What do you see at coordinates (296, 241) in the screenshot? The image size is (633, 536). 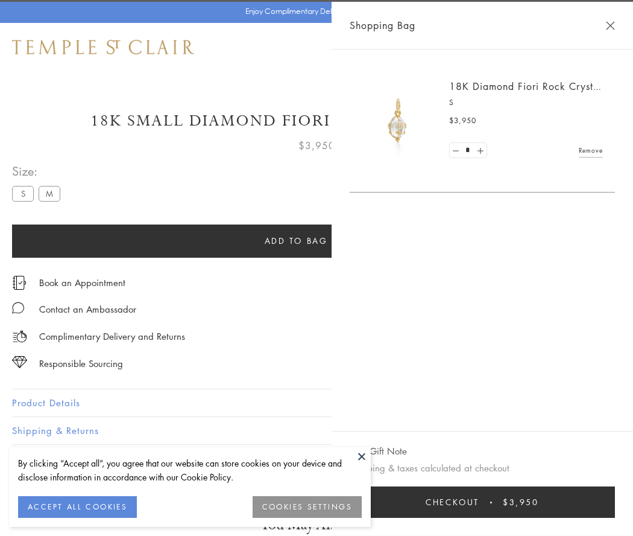 I see `span: Add to bag` at bounding box center [296, 241].